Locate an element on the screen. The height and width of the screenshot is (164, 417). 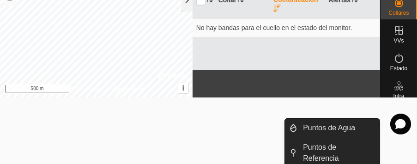
span: Infra is located at coordinates (399, 96).